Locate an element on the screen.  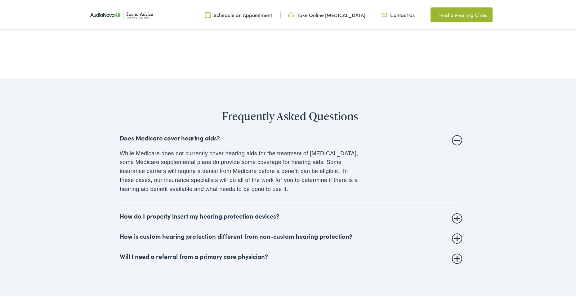
img: Map pin icon in a unique green color, indicating location-related features or services. is located at coordinates (433, 14).